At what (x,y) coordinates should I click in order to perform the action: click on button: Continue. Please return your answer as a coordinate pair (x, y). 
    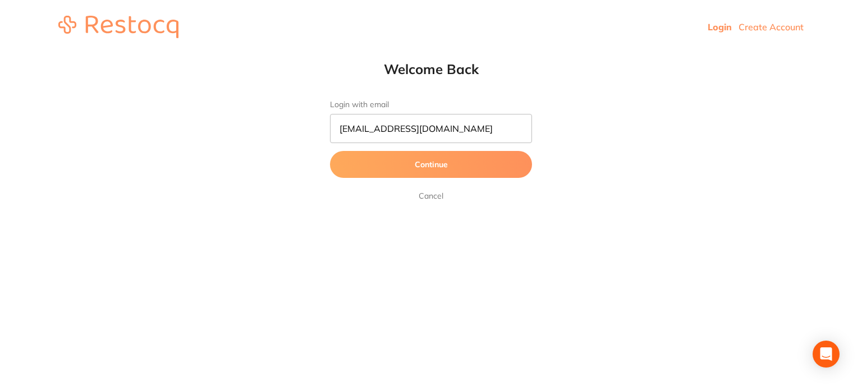
    Looking at the image, I should click on (431, 165).